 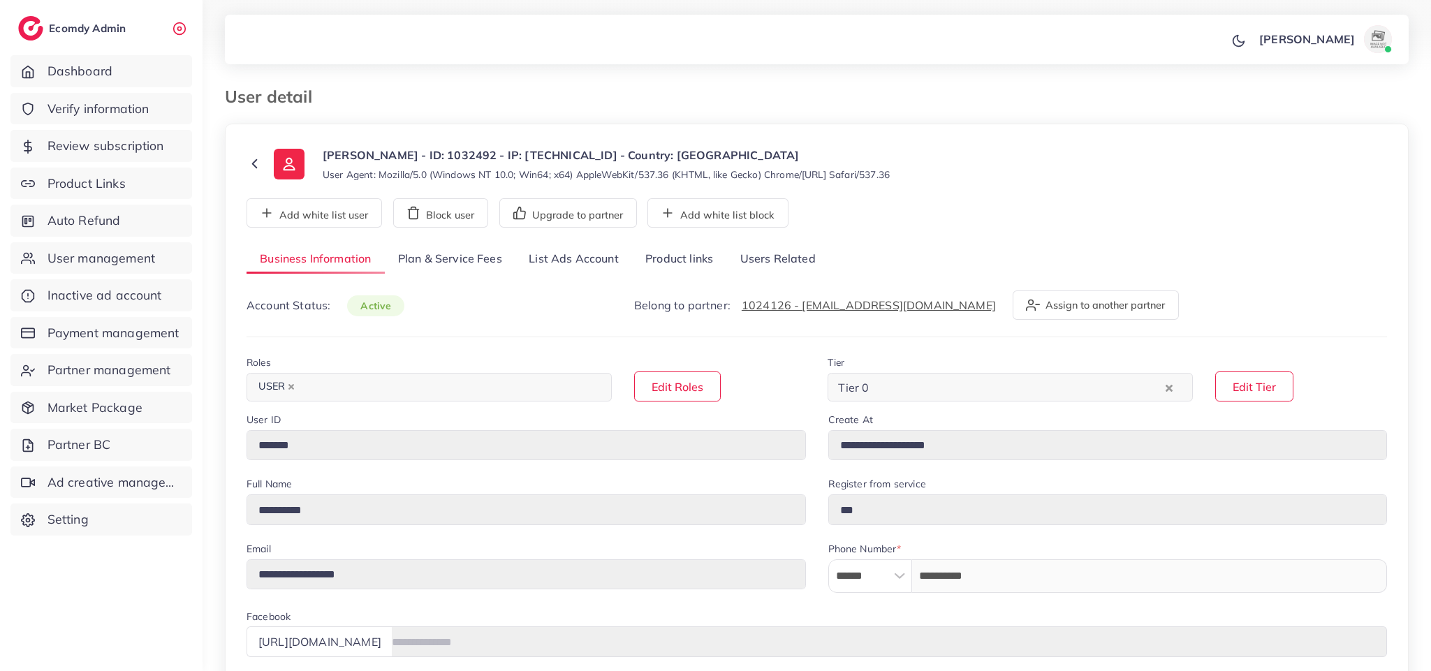 What do you see at coordinates (441, 213) in the screenshot?
I see `button: Block user` at bounding box center [441, 213].